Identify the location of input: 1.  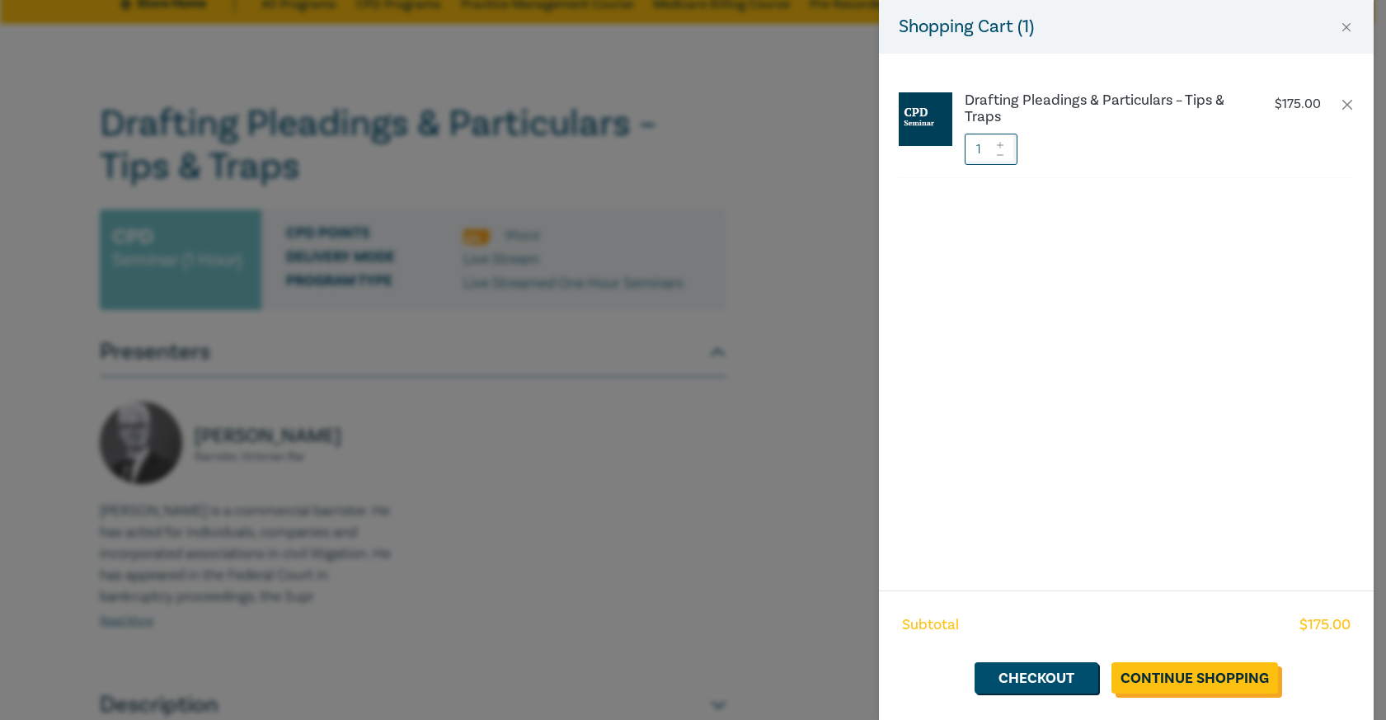
(991, 149).